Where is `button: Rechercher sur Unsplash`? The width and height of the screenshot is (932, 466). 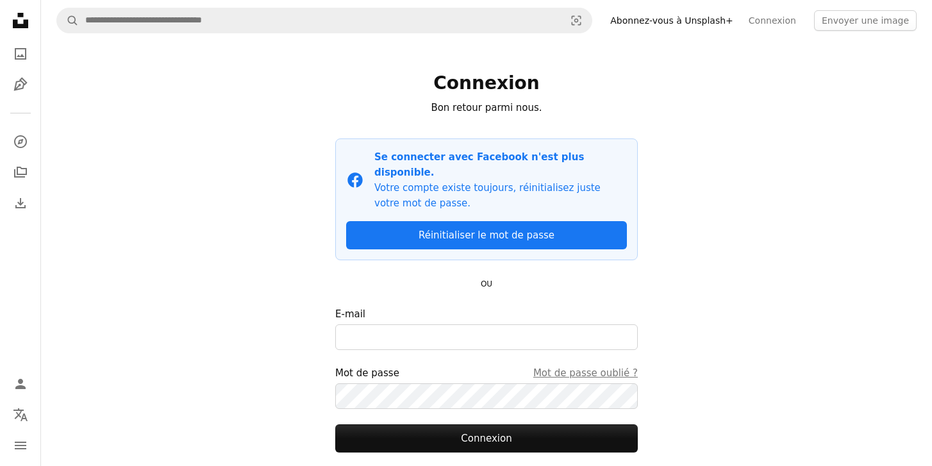 button: Rechercher sur Unsplash is located at coordinates (68, 21).